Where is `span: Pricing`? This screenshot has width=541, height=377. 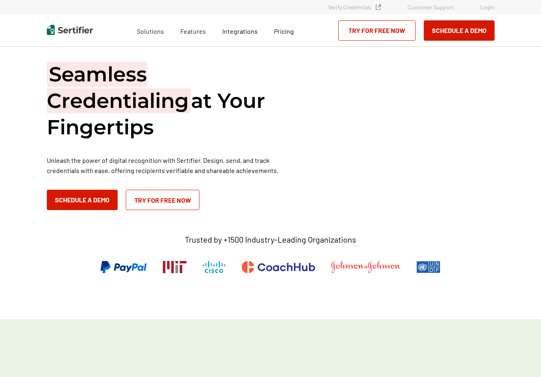 span: Pricing is located at coordinates (284, 31).